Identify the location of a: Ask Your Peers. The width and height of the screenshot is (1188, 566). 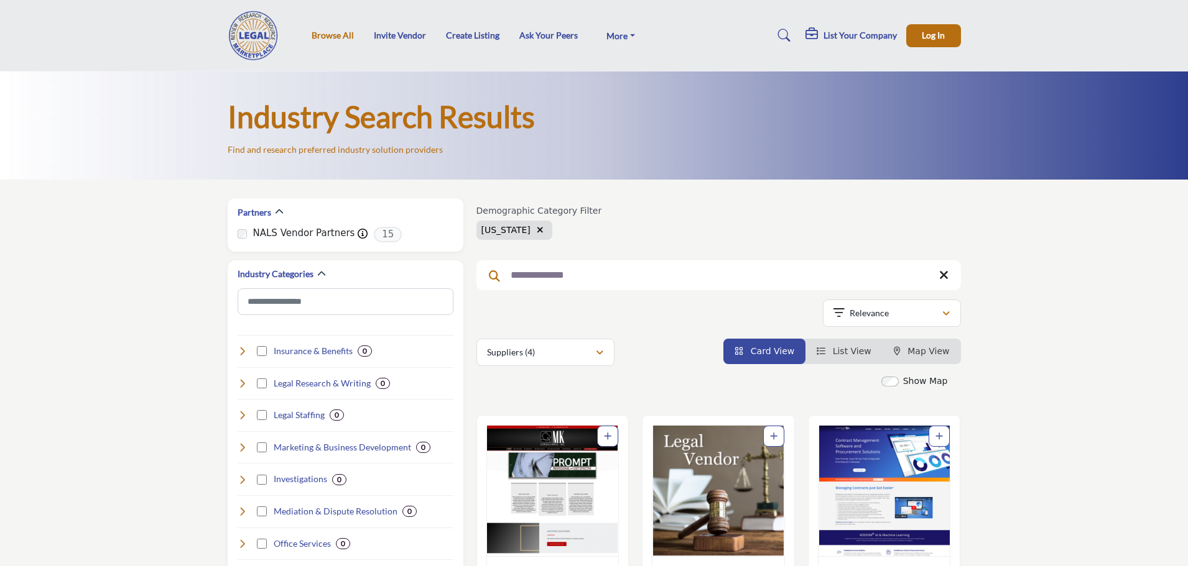
(548, 35).